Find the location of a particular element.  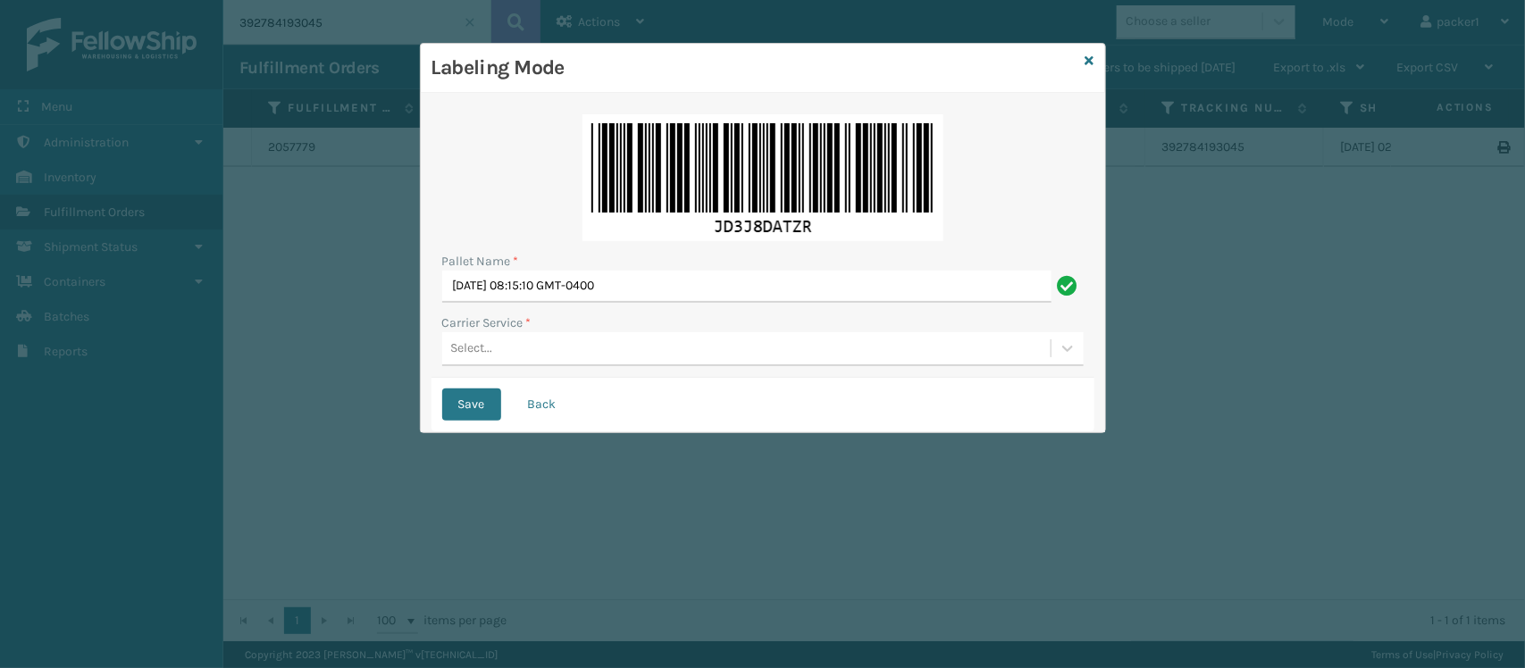

div: Select... is located at coordinates (472, 348).